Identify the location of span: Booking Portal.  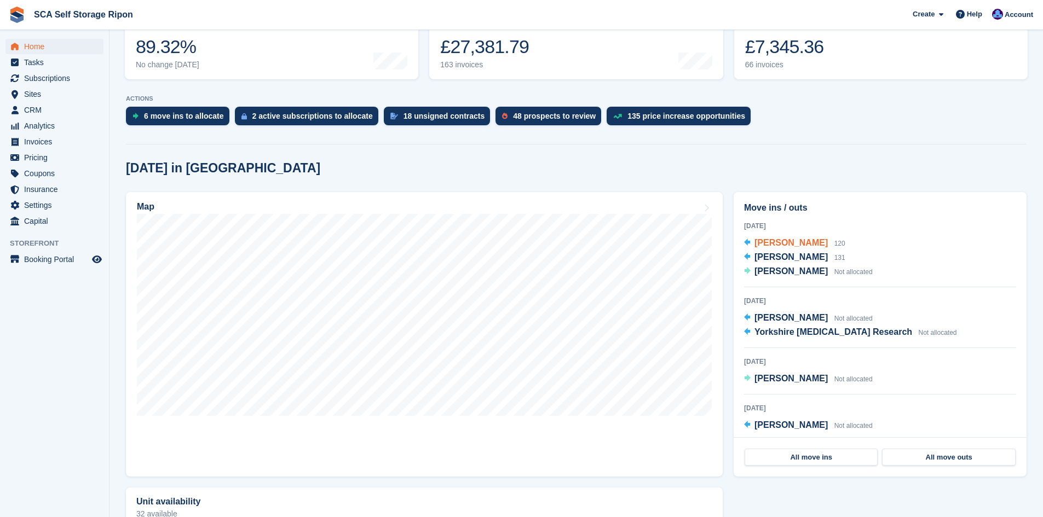
(57, 259).